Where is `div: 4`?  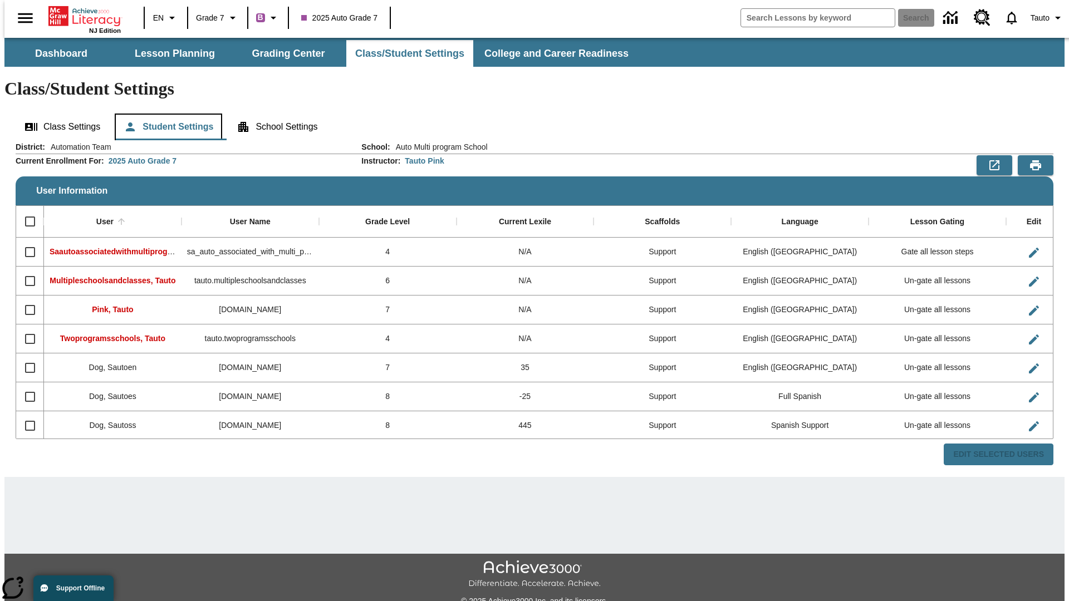
div: 4 is located at coordinates (388, 252).